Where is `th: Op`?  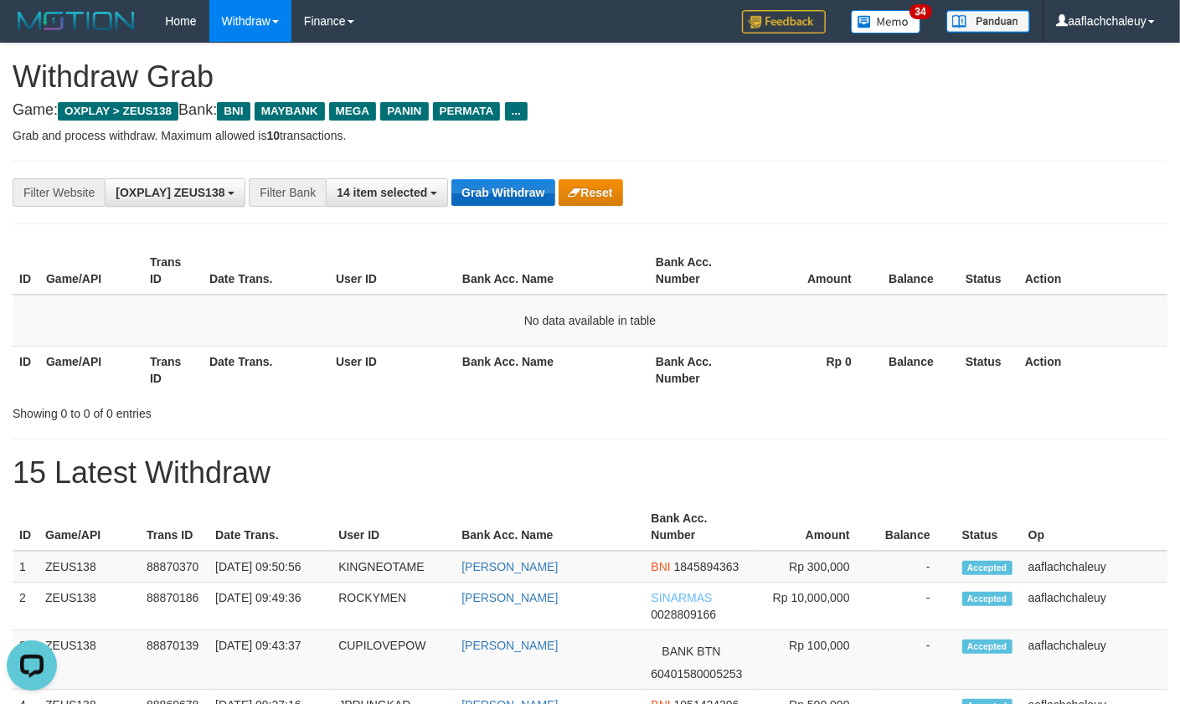 th: Op is located at coordinates (1095, 527).